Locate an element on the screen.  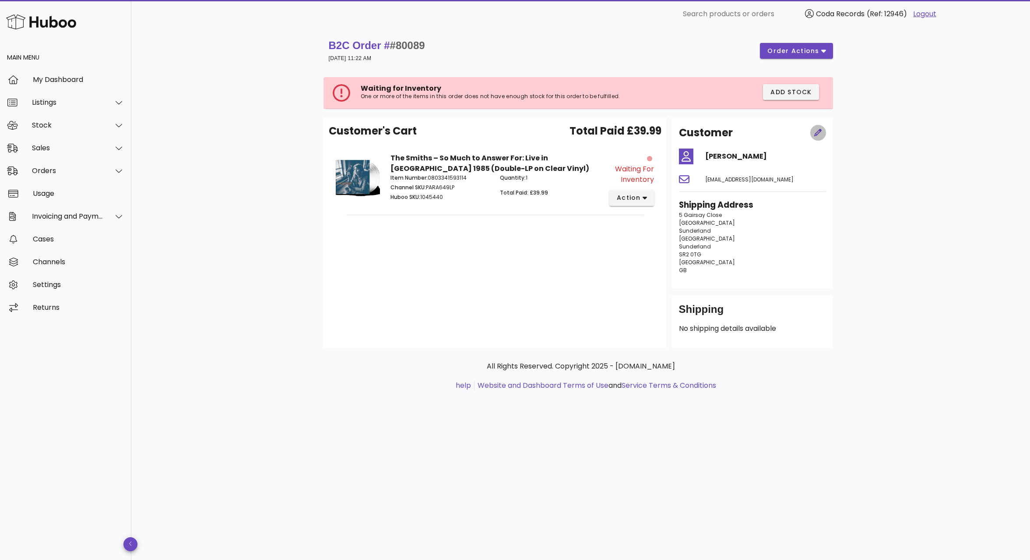
span: Add Stock is located at coordinates (791, 92).